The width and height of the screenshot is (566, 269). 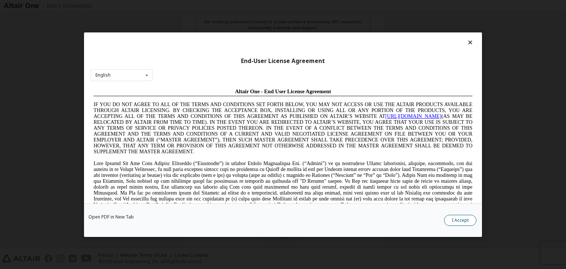 I want to click on a: Open PDF in New Tab, so click(x=111, y=217).